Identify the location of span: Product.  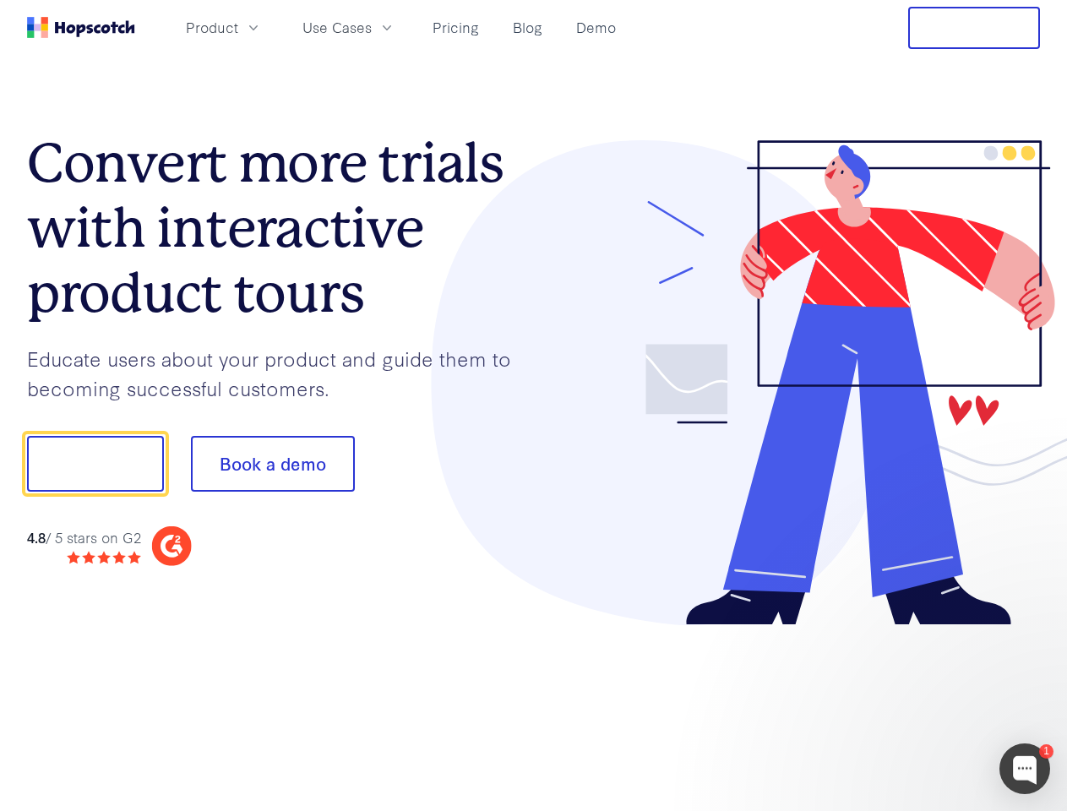
(212, 27).